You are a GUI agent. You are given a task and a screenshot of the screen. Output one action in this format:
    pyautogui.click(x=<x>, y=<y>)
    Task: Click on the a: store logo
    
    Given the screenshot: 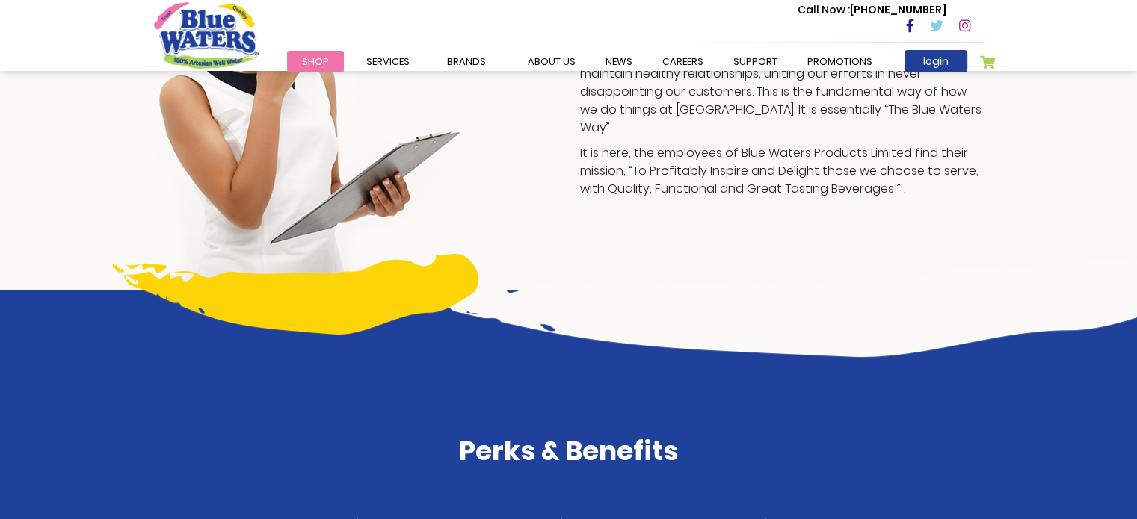 What is the action you would take?
    pyautogui.click(x=206, y=35)
    